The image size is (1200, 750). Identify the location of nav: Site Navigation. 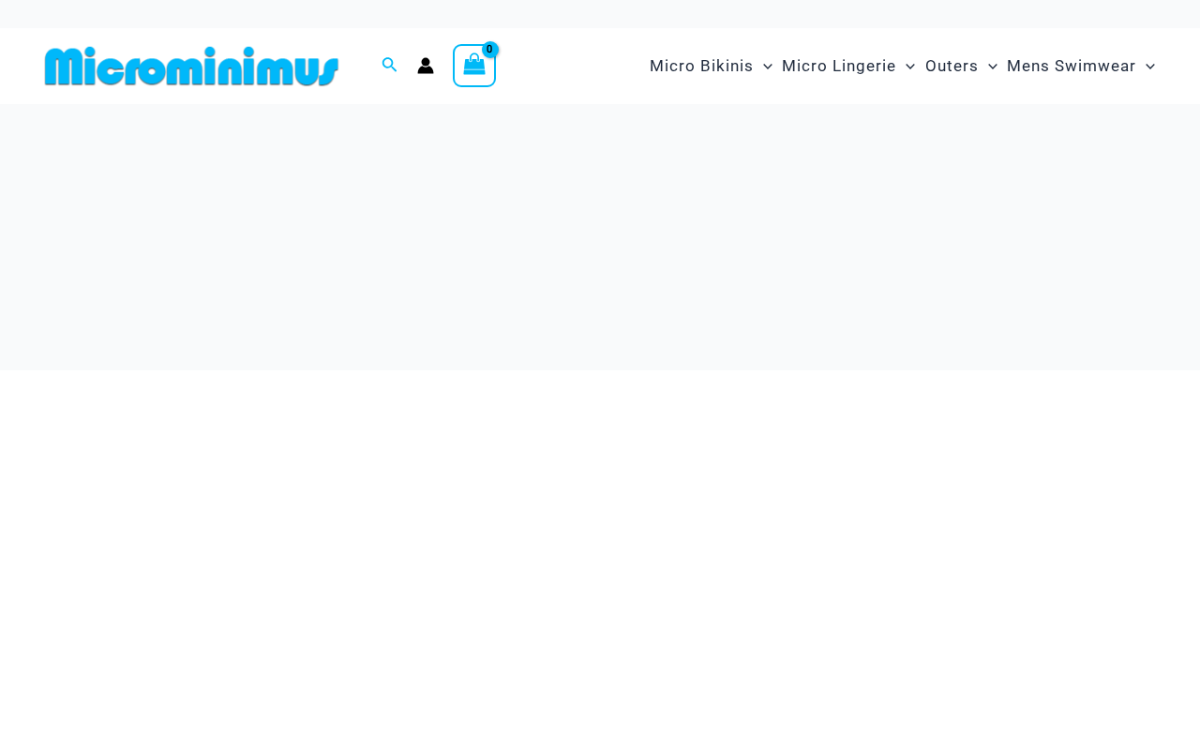
(902, 66).